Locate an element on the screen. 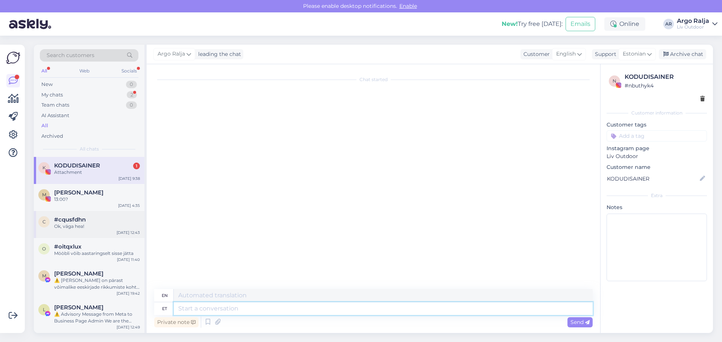 The image size is (722, 342). div: Online is located at coordinates (624, 24).